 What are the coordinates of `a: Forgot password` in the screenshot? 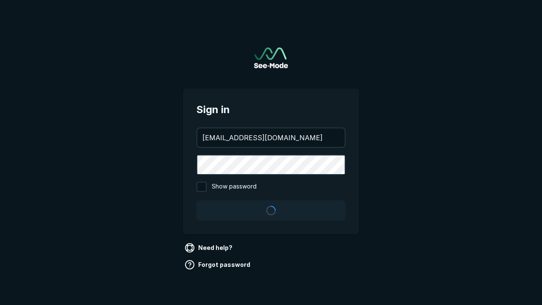 It's located at (218, 265).